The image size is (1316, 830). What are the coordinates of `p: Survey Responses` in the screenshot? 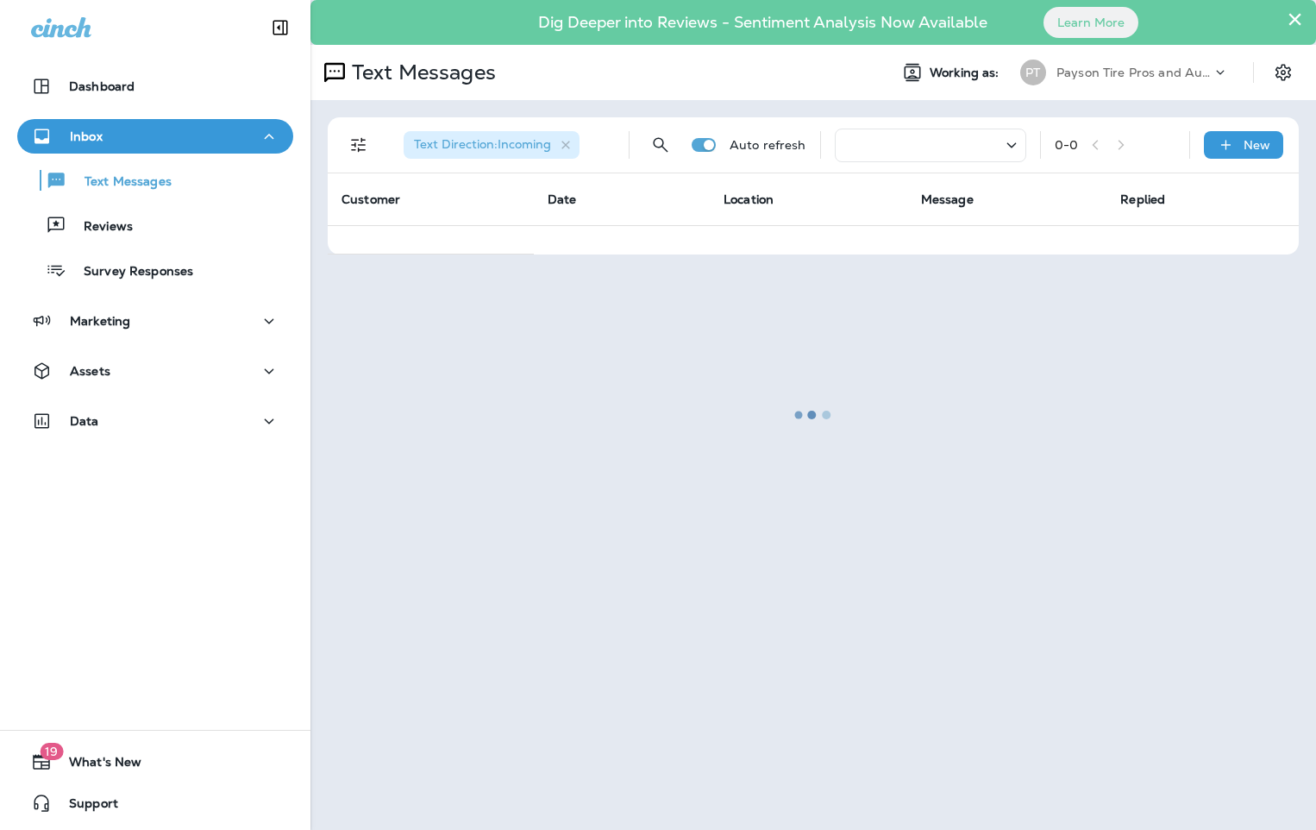 It's located at (129, 272).